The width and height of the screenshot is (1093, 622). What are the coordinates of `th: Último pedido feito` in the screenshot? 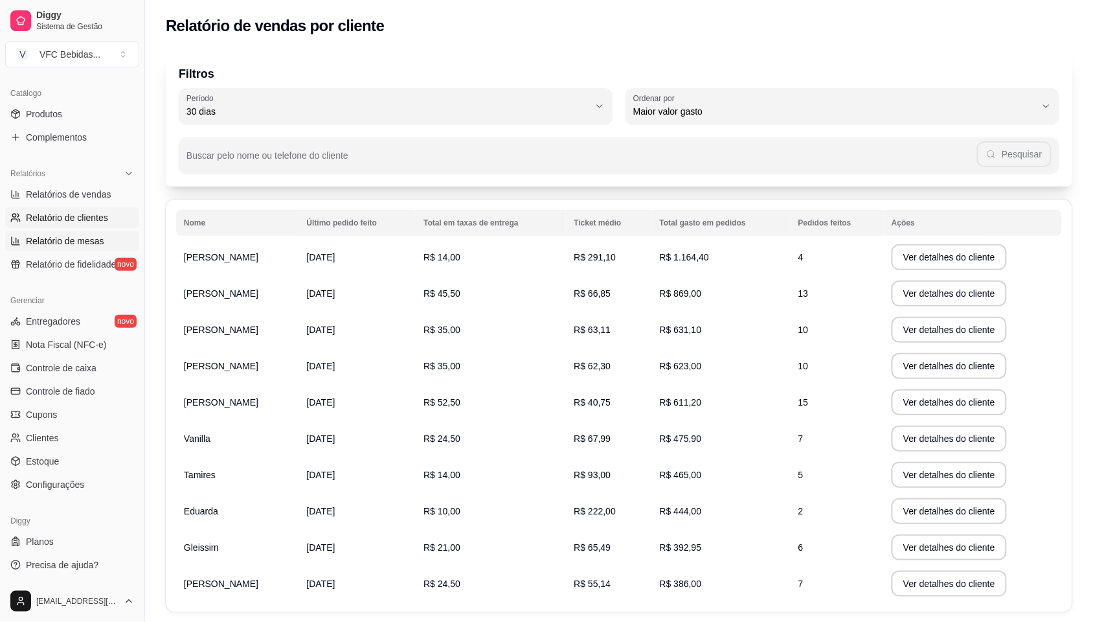 It's located at (357, 223).